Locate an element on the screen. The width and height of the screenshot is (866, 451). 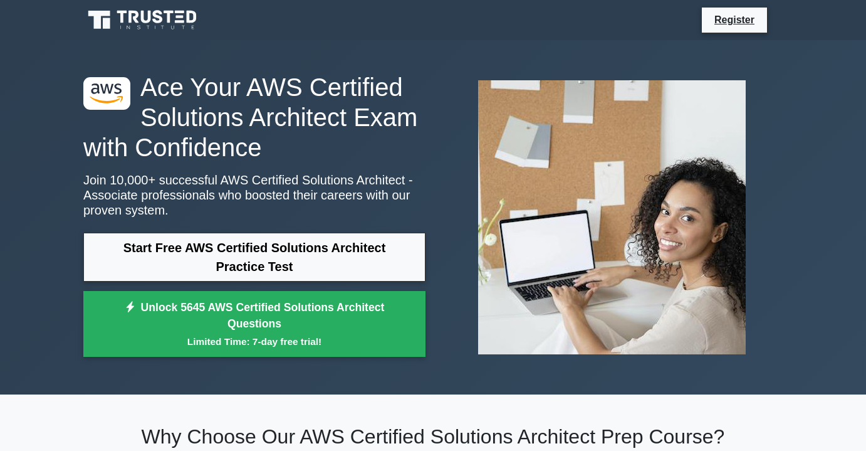
h1: Ace Your AWS Certified Solutions Architect Exam with Confidence is located at coordinates (254, 117).